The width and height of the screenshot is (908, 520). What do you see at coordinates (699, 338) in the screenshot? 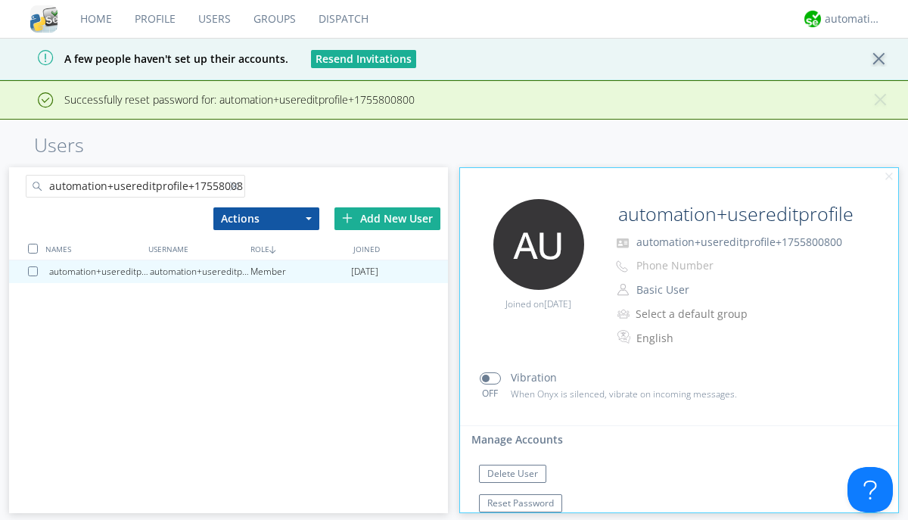
I see `div: English` at bounding box center [699, 338].